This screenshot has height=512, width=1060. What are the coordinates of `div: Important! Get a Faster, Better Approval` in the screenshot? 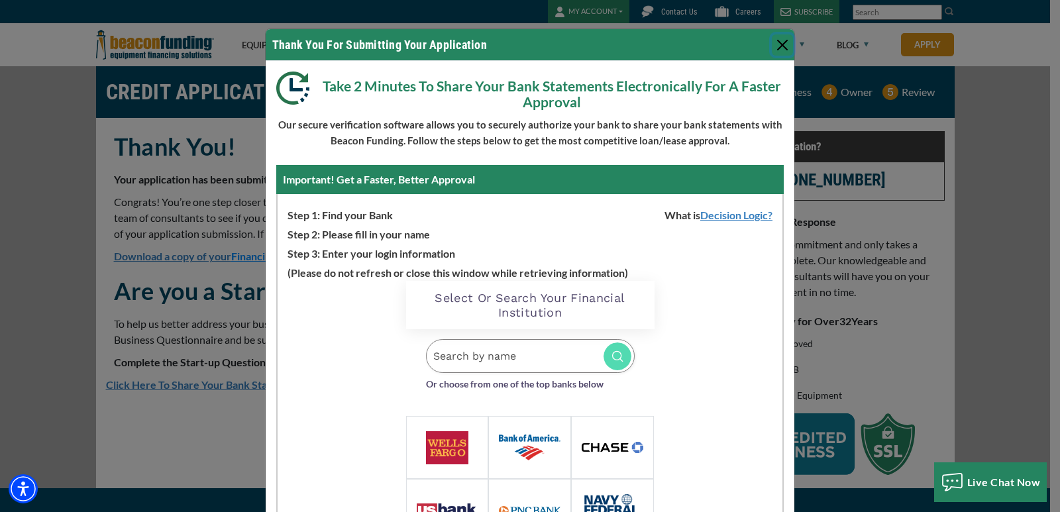 It's located at (530, 180).